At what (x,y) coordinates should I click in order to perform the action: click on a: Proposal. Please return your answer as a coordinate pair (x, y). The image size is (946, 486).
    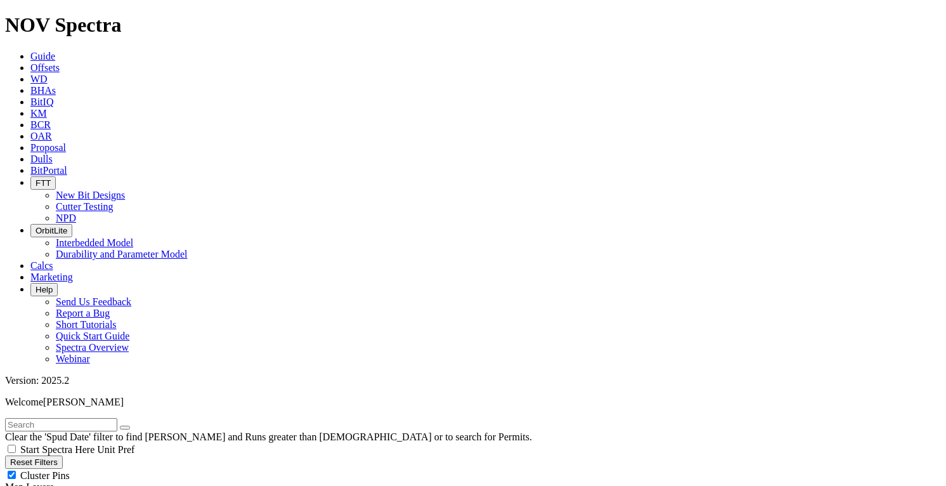
    Looking at the image, I should click on (48, 147).